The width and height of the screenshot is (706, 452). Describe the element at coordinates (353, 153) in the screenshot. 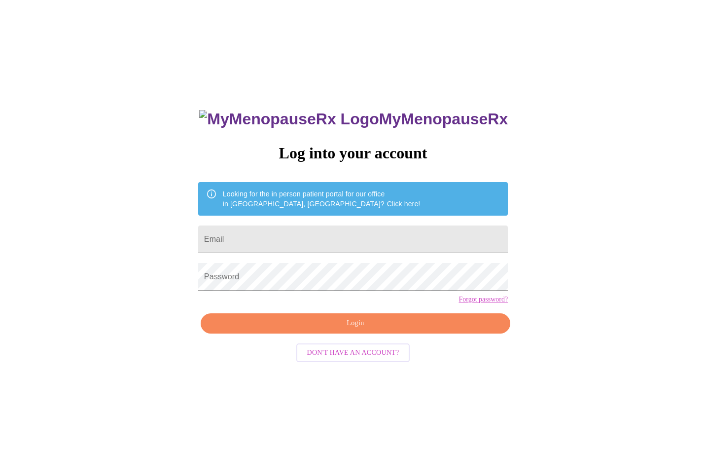

I see `h3: Log into your account` at that location.